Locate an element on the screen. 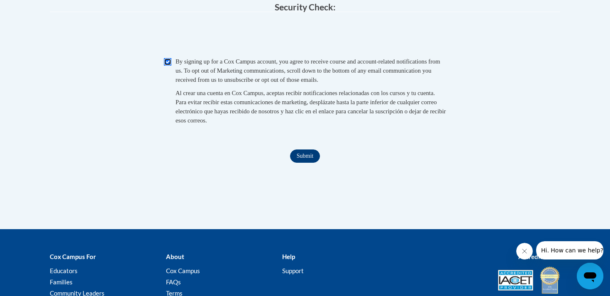 The height and width of the screenshot is (296, 610). a: Support is located at coordinates (293, 271).